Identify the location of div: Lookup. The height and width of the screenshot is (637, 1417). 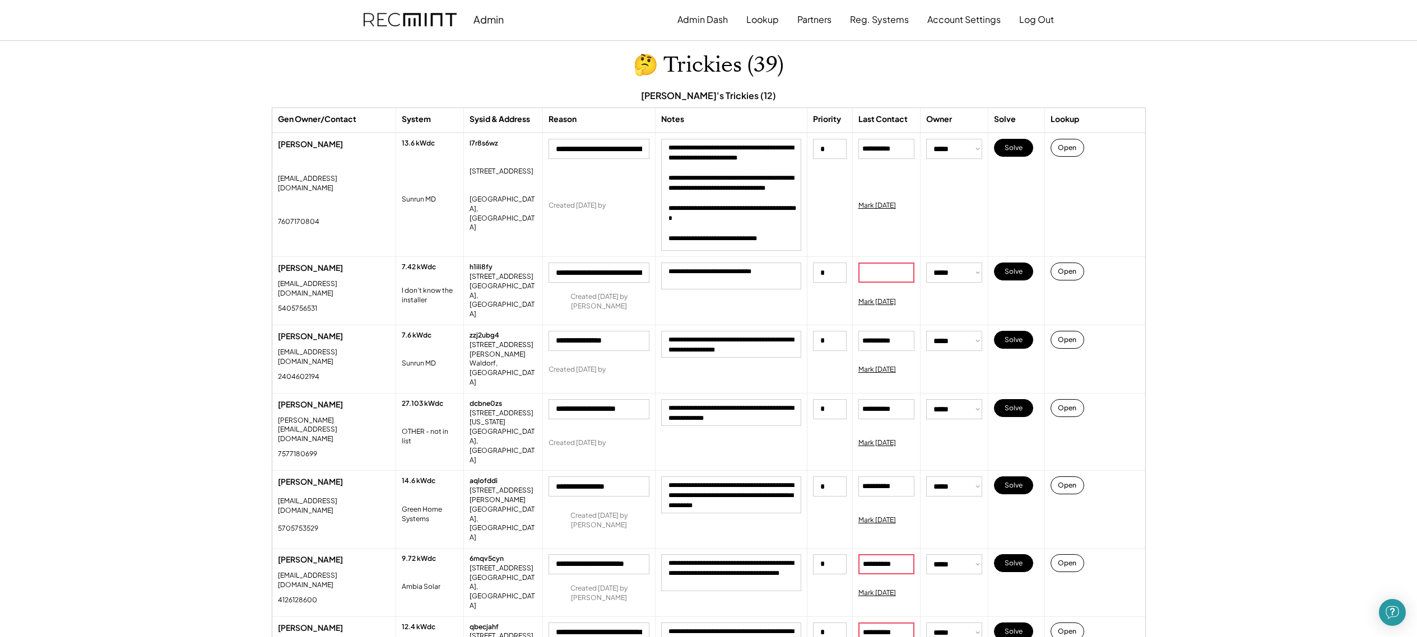
(1064, 119).